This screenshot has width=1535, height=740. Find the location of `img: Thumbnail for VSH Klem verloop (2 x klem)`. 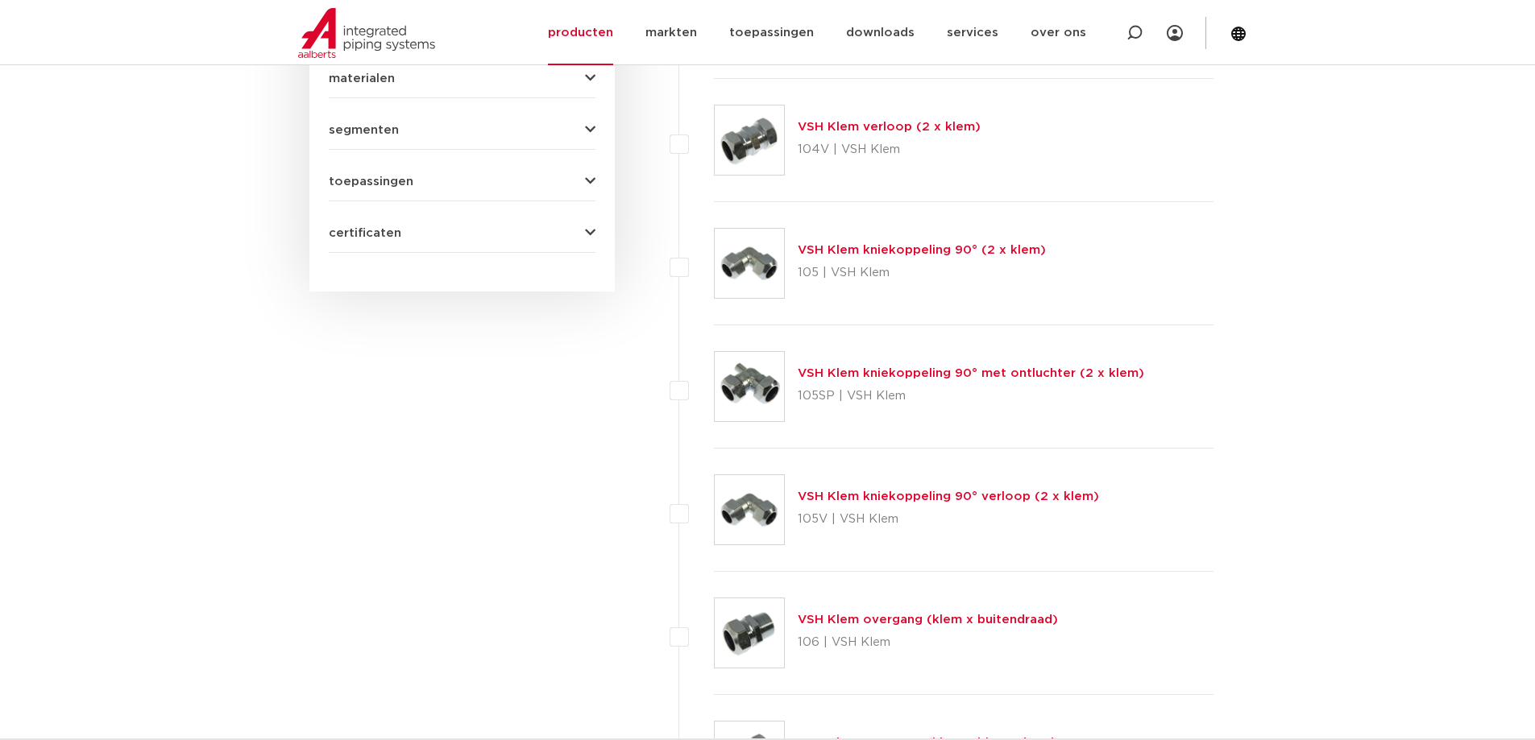

img: Thumbnail for VSH Klem verloop (2 x klem) is located at coordinates (749, 140).